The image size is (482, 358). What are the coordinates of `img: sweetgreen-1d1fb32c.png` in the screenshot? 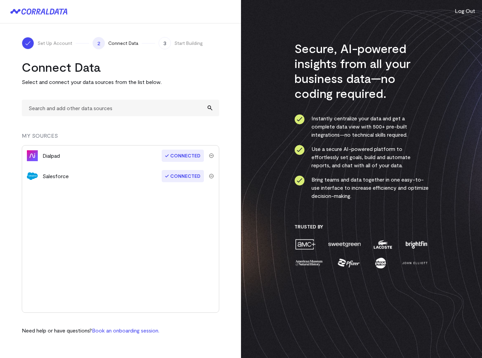 It's located at (344, 244).